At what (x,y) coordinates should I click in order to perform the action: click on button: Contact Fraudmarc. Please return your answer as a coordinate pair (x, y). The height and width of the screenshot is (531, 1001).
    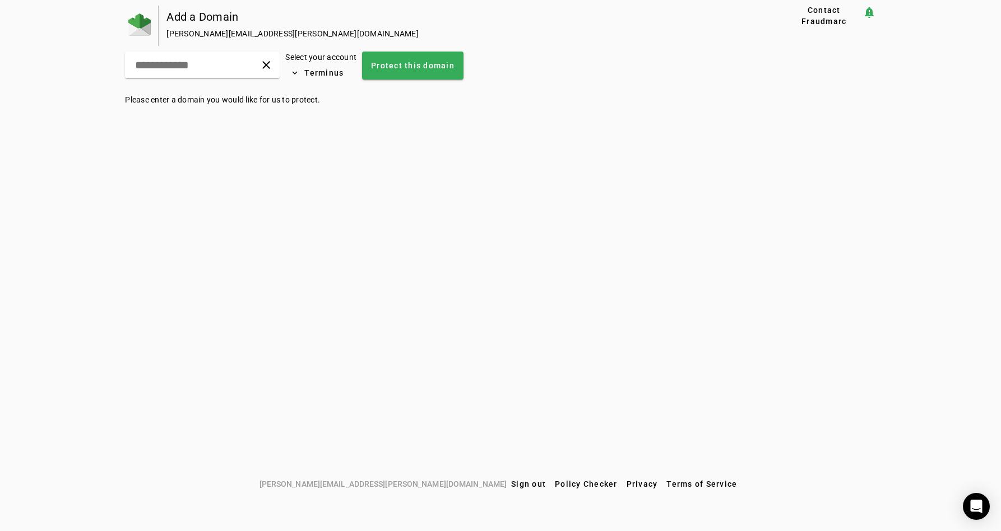
    Looking at the image, I should click on (824, 16).